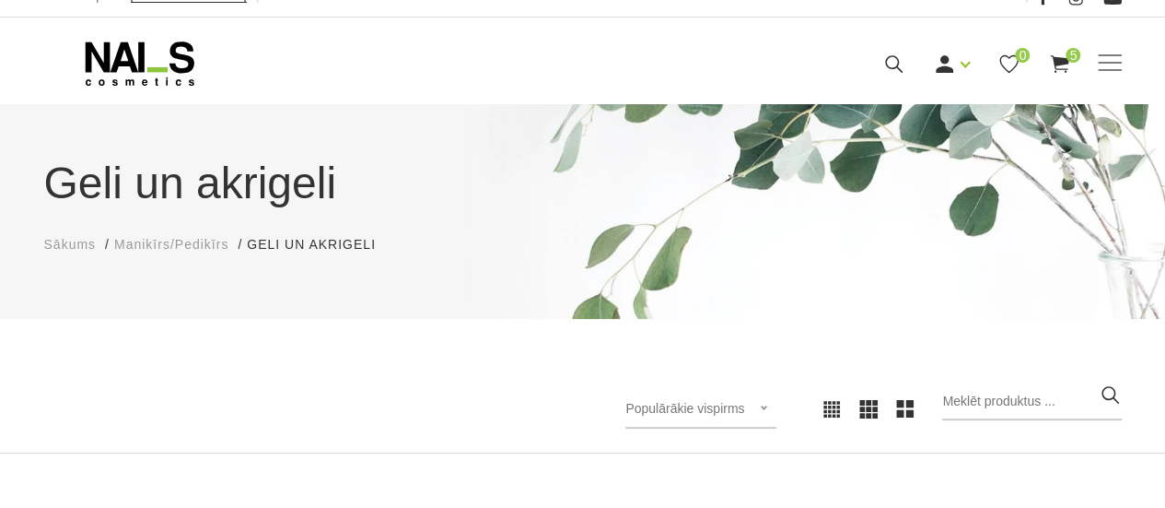 This screenshot has height=508, width=1165. Describe the element at coordinates (583, 183) in the screenshot. I see `h1: Geli un akrigeli` at that location.